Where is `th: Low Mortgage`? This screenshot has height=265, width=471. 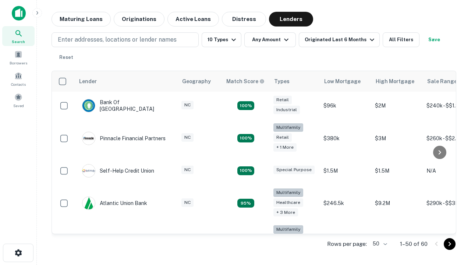
th: Low Mortgage is located at coordinates (346, 81).